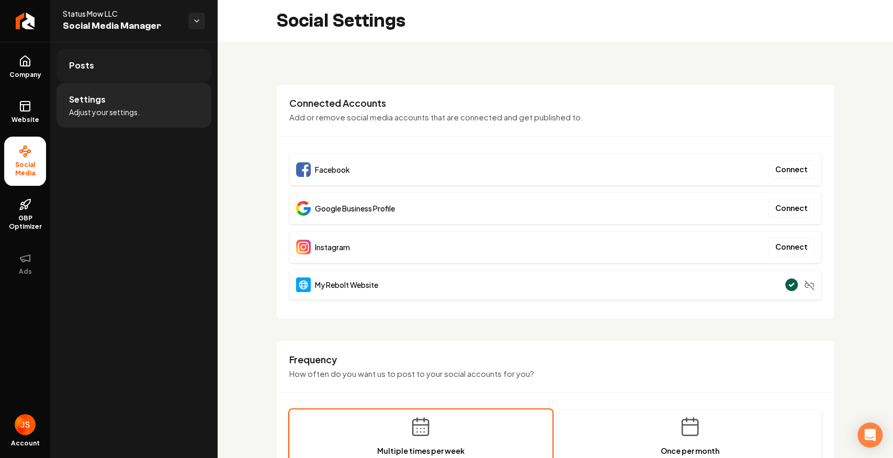 This screenshot has width=893, height=458. I want to click on span: Ads, so click(25, 271).